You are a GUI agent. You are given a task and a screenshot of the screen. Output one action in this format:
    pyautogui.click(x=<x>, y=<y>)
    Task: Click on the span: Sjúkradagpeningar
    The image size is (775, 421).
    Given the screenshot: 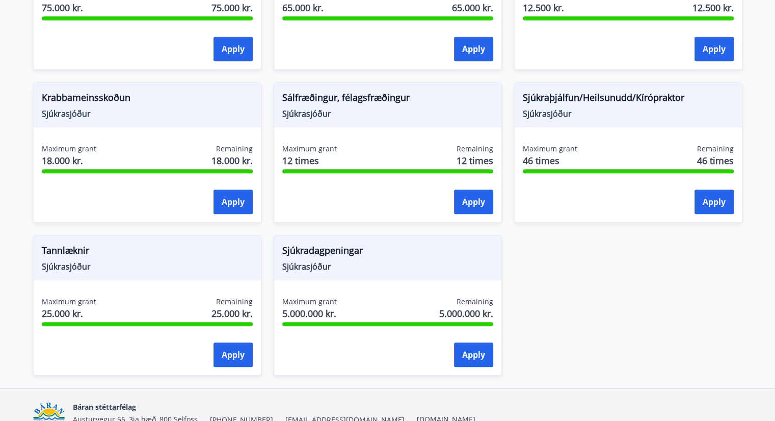 What is the action you would take?
    pyautogui.click(x=388, y=252)
    